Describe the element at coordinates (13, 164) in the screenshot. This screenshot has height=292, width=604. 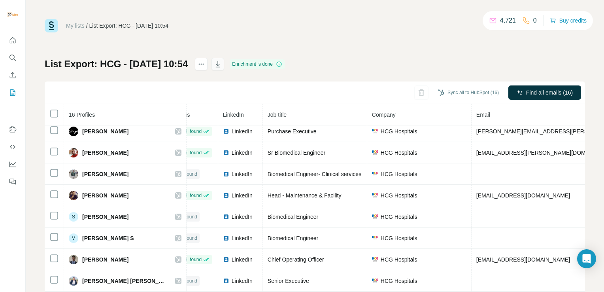
I see `button: Dashboard` at that location.